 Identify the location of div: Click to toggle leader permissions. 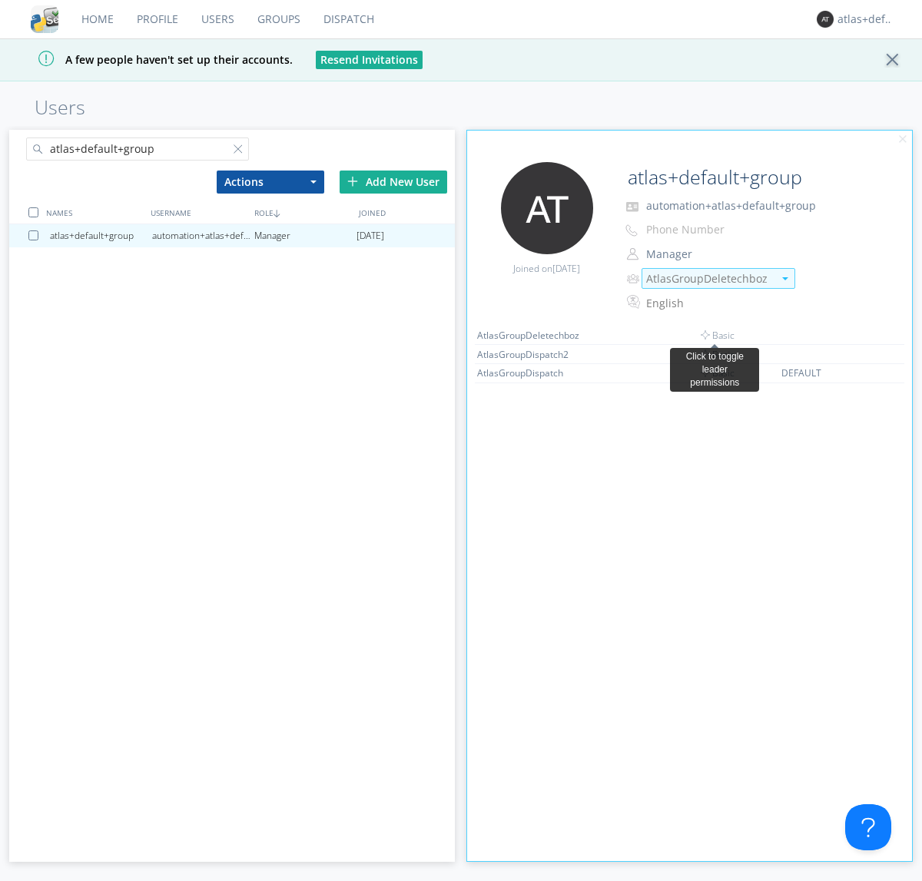
(715, 370).